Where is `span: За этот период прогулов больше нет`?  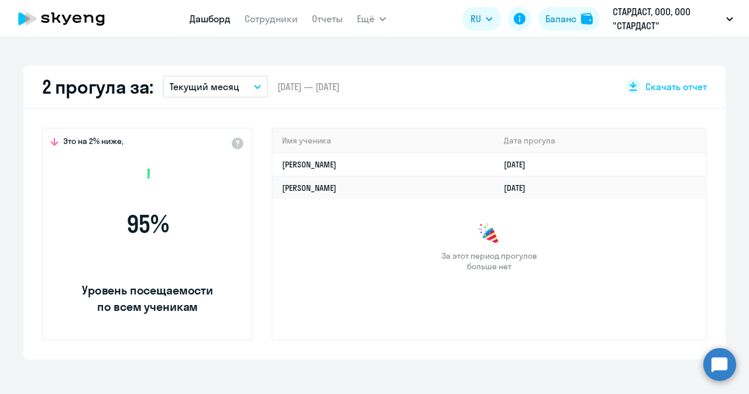
span: За этот период прогулов больше нет is located at coordinates (489, 261).